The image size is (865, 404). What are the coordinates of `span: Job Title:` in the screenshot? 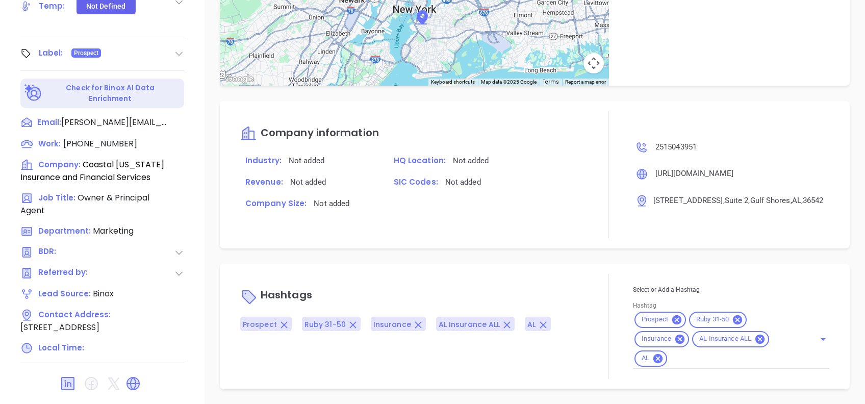 It's located at (57, 197).